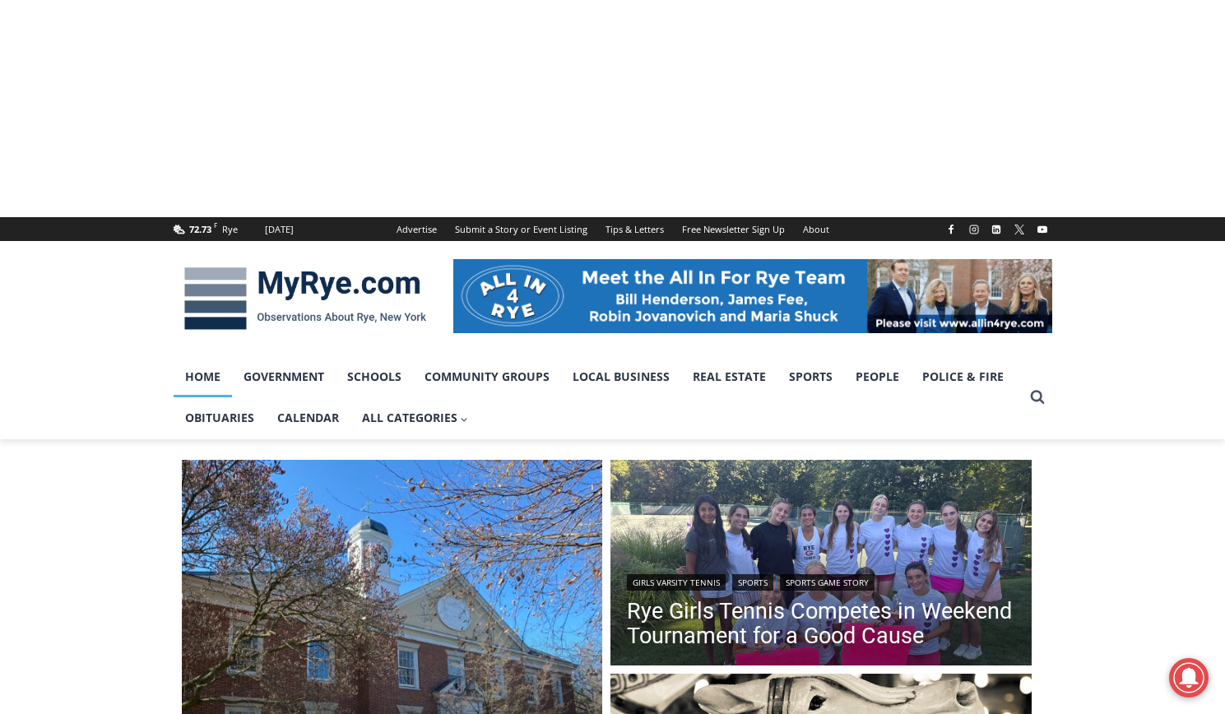 The image size is (1225, 714). Describe the element at coordinates (487, 377) in the screenshot. I see `a: Community Groups` at that location.